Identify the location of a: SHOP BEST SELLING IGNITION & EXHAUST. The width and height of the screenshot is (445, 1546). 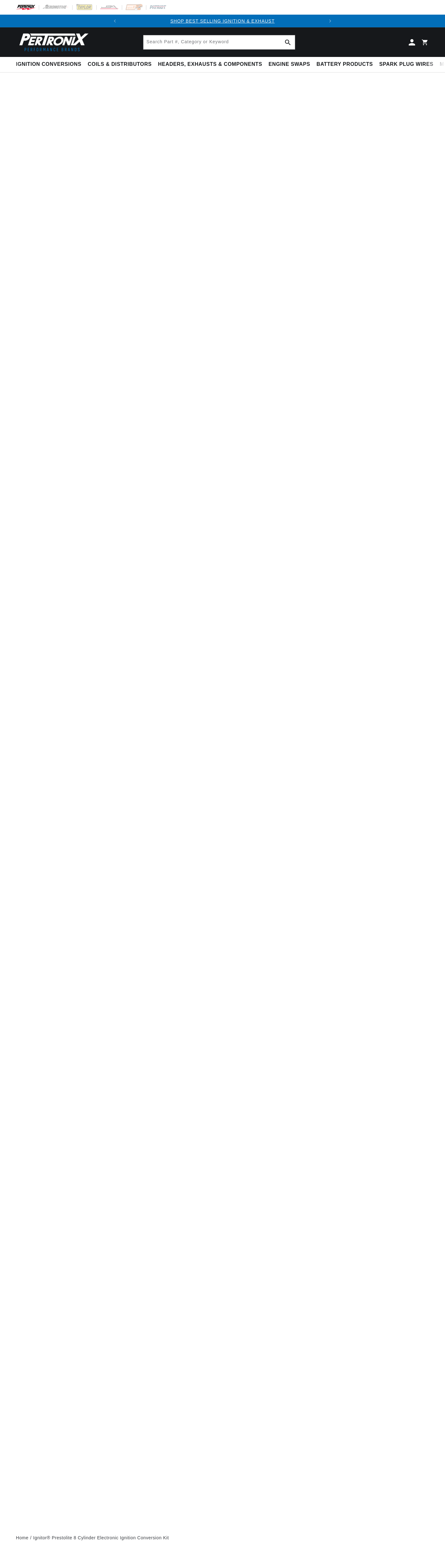
(222, 21).